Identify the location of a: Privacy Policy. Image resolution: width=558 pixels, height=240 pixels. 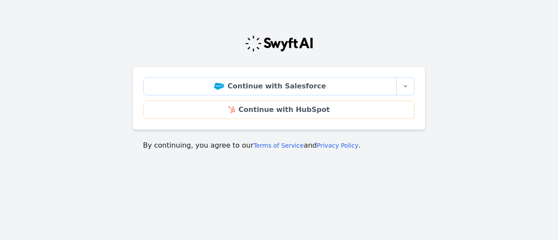
(338, 146).